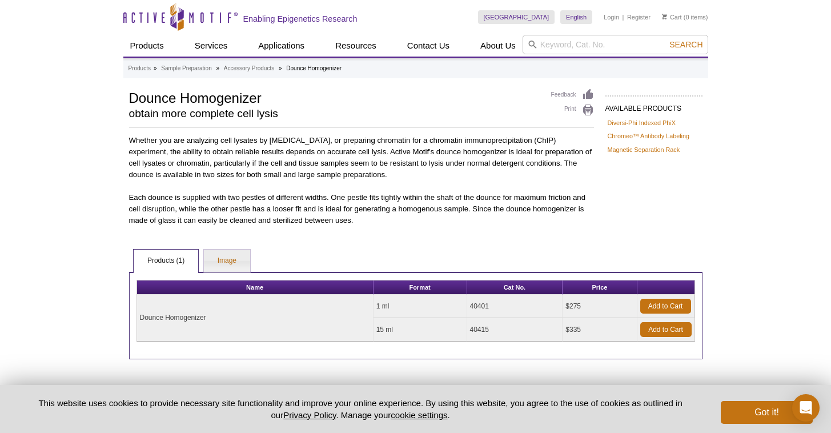 The image size is (831, 433). I want to click on a: About Us, so click(498, 46).